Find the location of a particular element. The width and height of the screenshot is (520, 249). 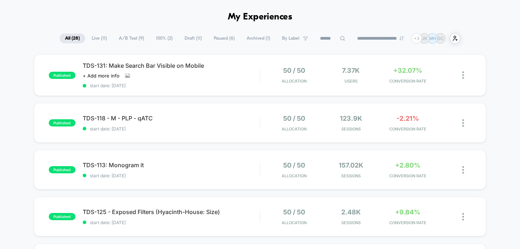

span: By Label is located at coordinates (291, 38).